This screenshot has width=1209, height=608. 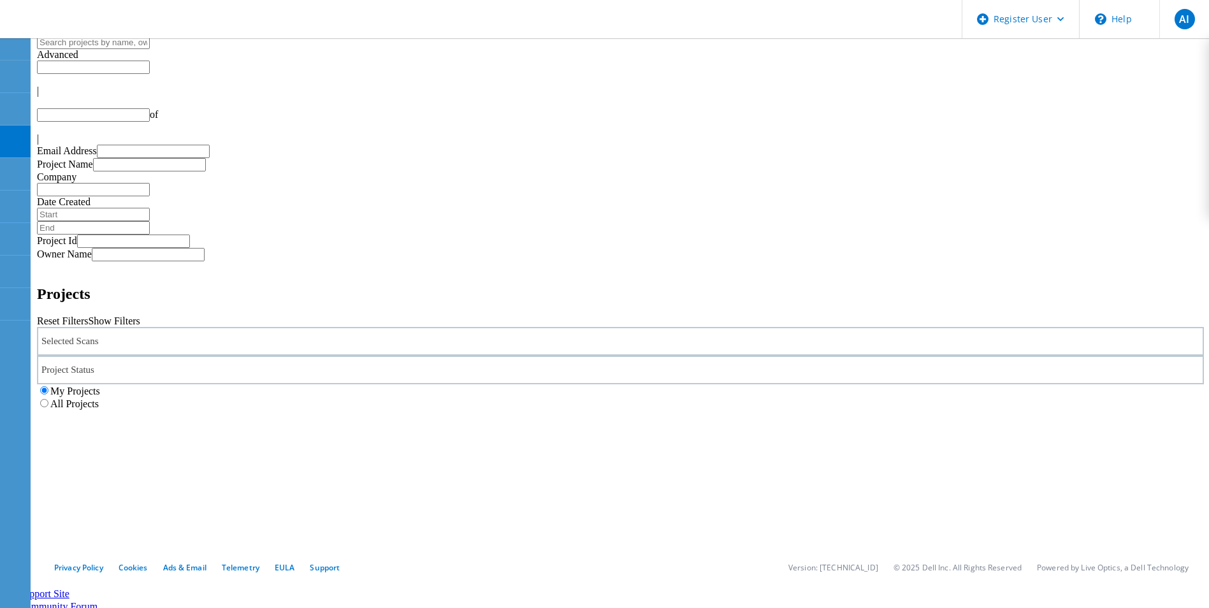 What do you see at coordinates (324, 567) in the screenshot?
I see `a: Support` at bounding box center [324, 567].